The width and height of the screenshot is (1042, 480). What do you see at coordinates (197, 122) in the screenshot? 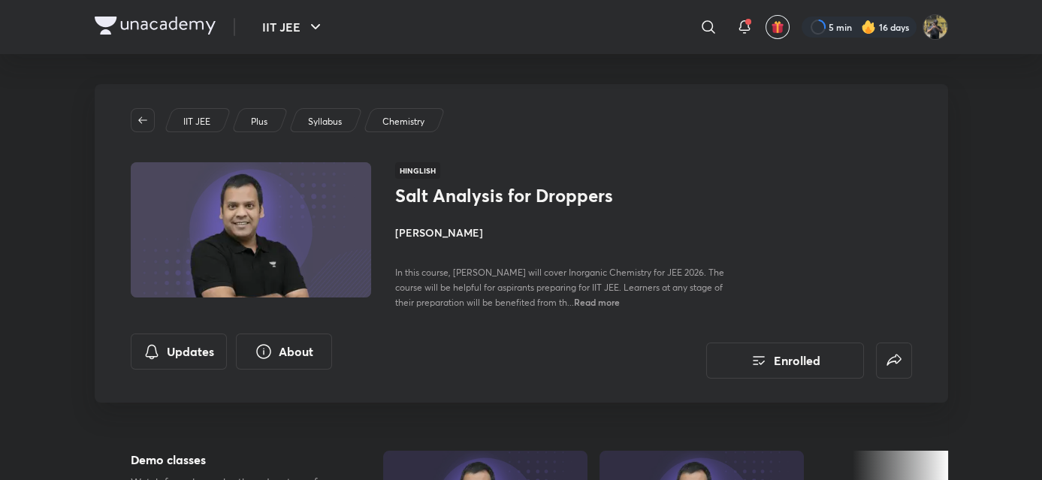
I see `p: IIT JEE` at bounding box center [197, 122].